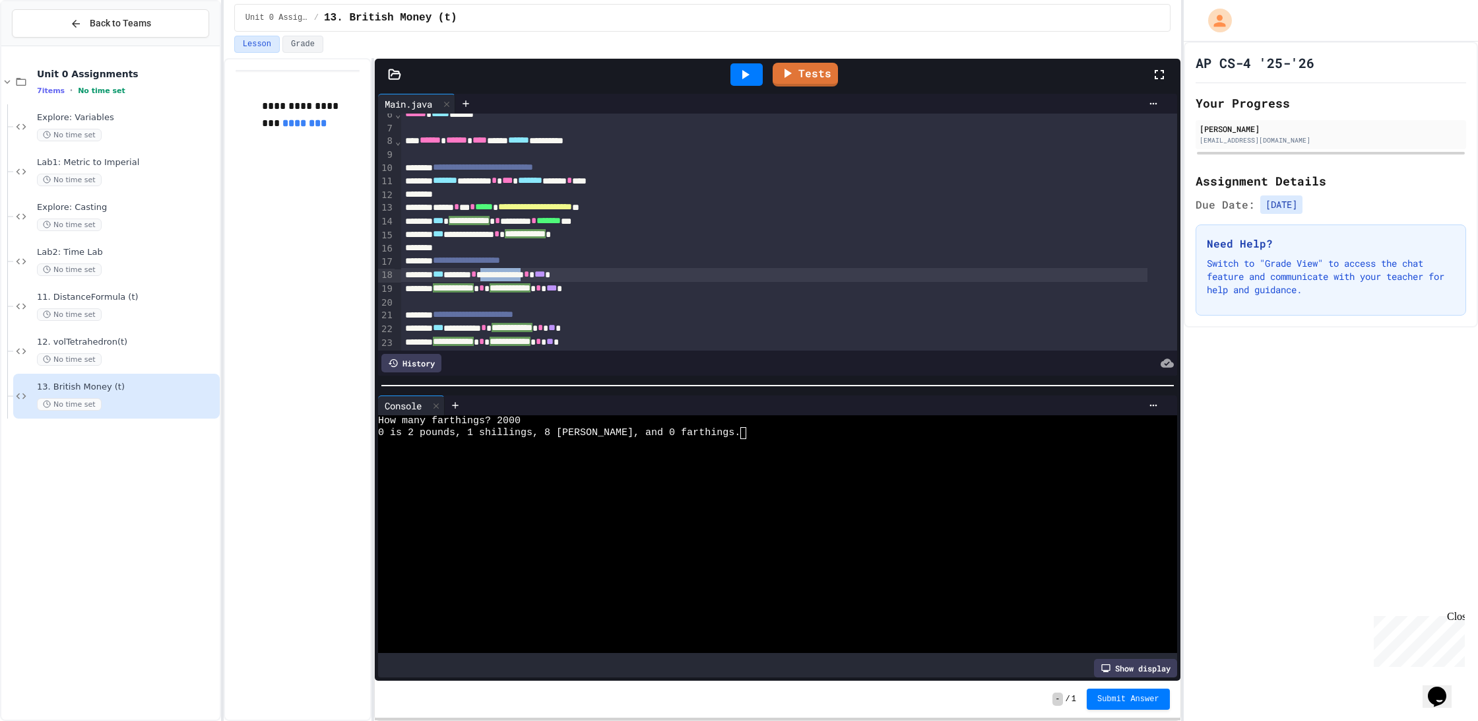 The image size is (1478, 721). I want to click on div: 16, so click(386, 249).